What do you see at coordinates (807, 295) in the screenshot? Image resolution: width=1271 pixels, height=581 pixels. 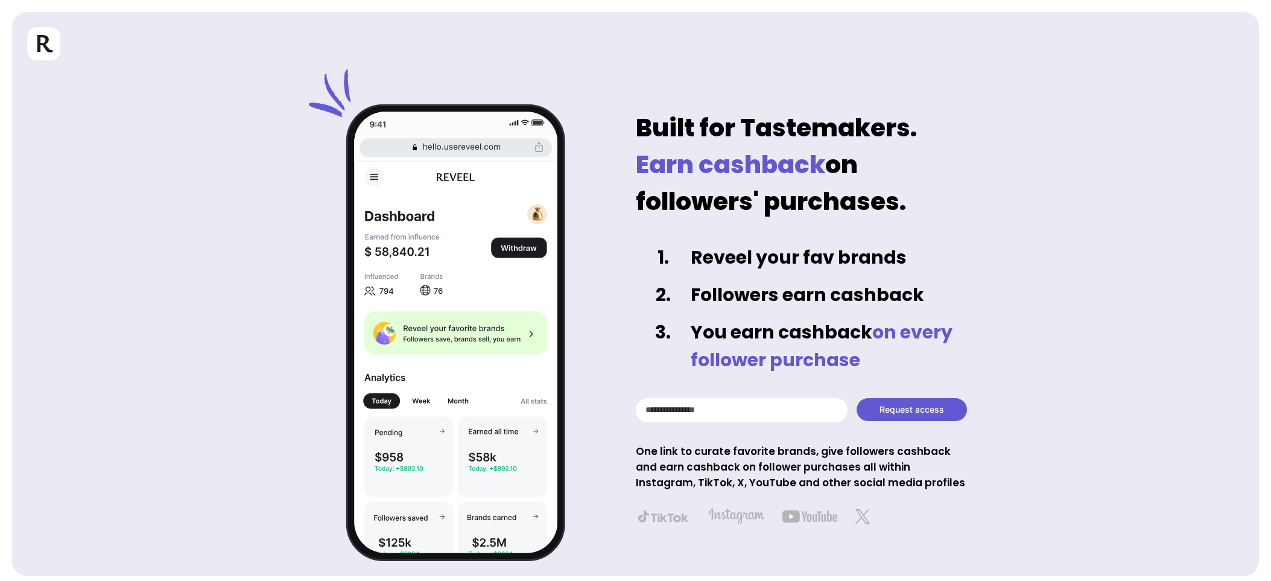 I see `p: Followers earn cashback` at bounding box center [807, 295].